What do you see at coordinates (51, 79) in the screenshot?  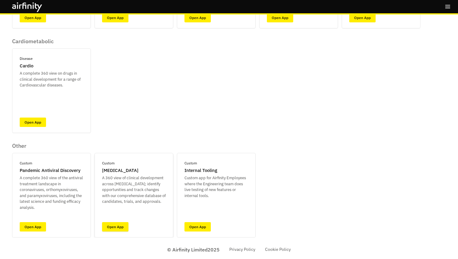 I see `p: A complete 360 view on drugs in clinical development for a range of Cardiovascular diseases.` at bounding box center [51, 79].